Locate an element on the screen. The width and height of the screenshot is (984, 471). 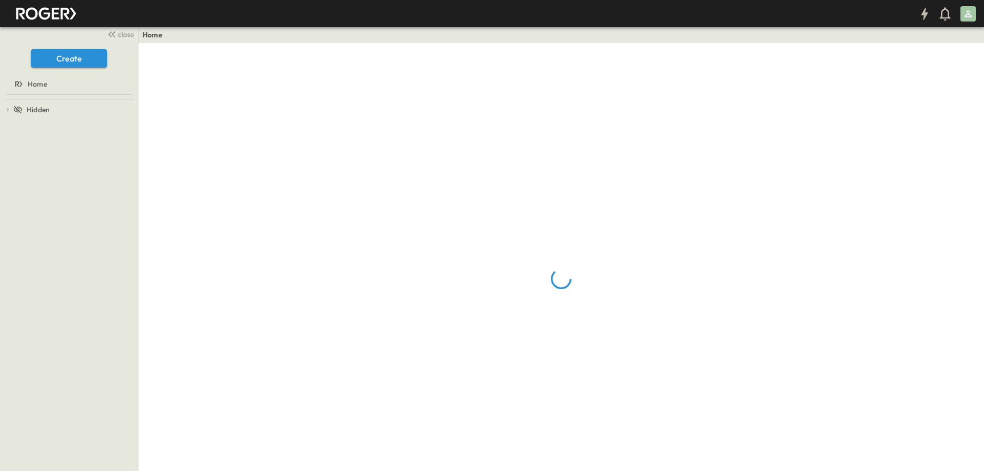
span: Home is located at coordinates (37, 84).